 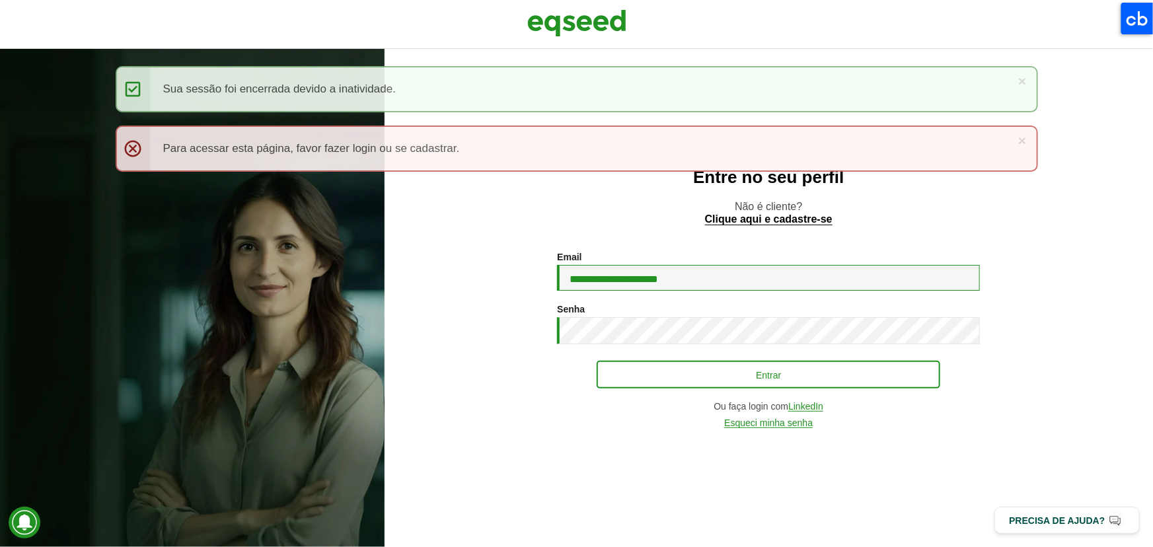 What do you see at coordinates (577, 23) in the screenshot?
I see `img: EqSeed Logo` at bounding box center [577, 23].